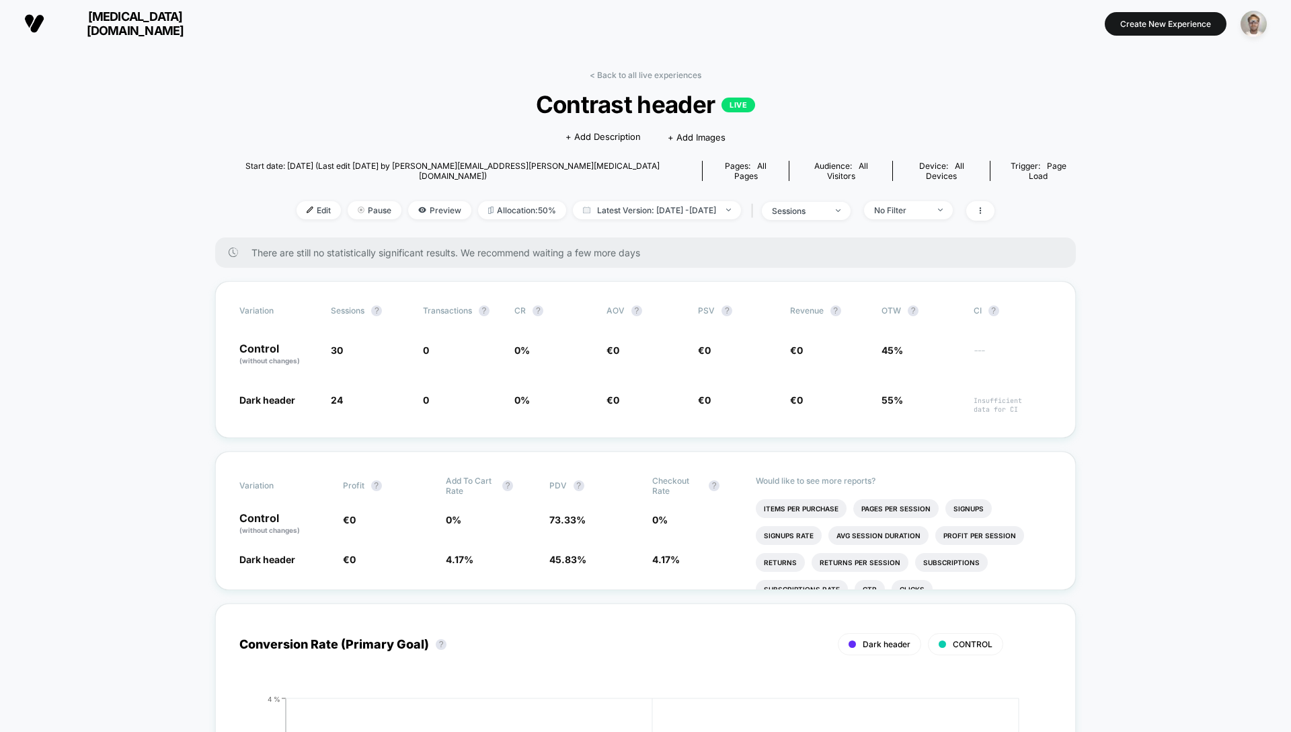 This screenshot has height=732, width=1291. Describe the element at coordinates (860, 562) in the screenshot. I see `li: Returns Per Session` at that location.